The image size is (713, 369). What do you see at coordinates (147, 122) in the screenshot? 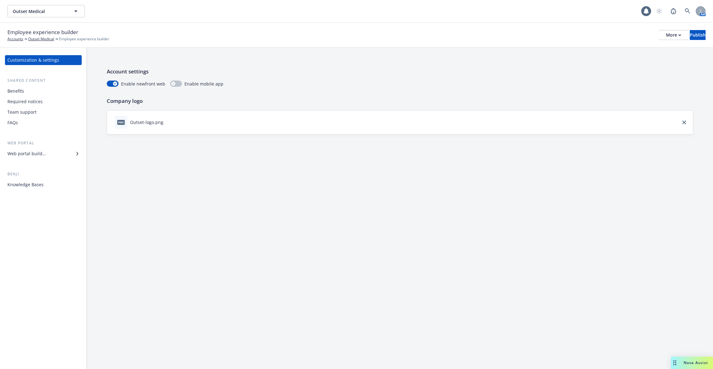
I see `div: Outset-logo.png` at bounding box center [147, 122].